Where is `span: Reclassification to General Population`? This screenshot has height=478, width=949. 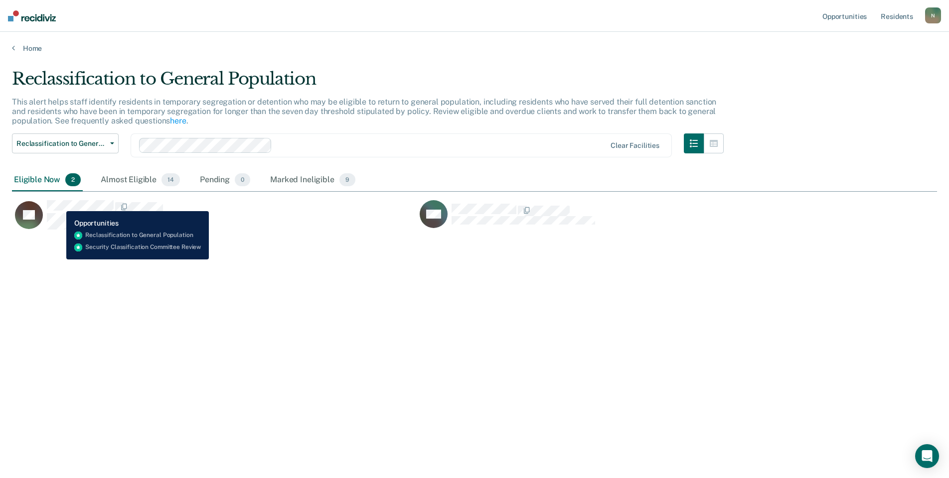
span: Reclassification to General Population is located at coordinates (61, 143).